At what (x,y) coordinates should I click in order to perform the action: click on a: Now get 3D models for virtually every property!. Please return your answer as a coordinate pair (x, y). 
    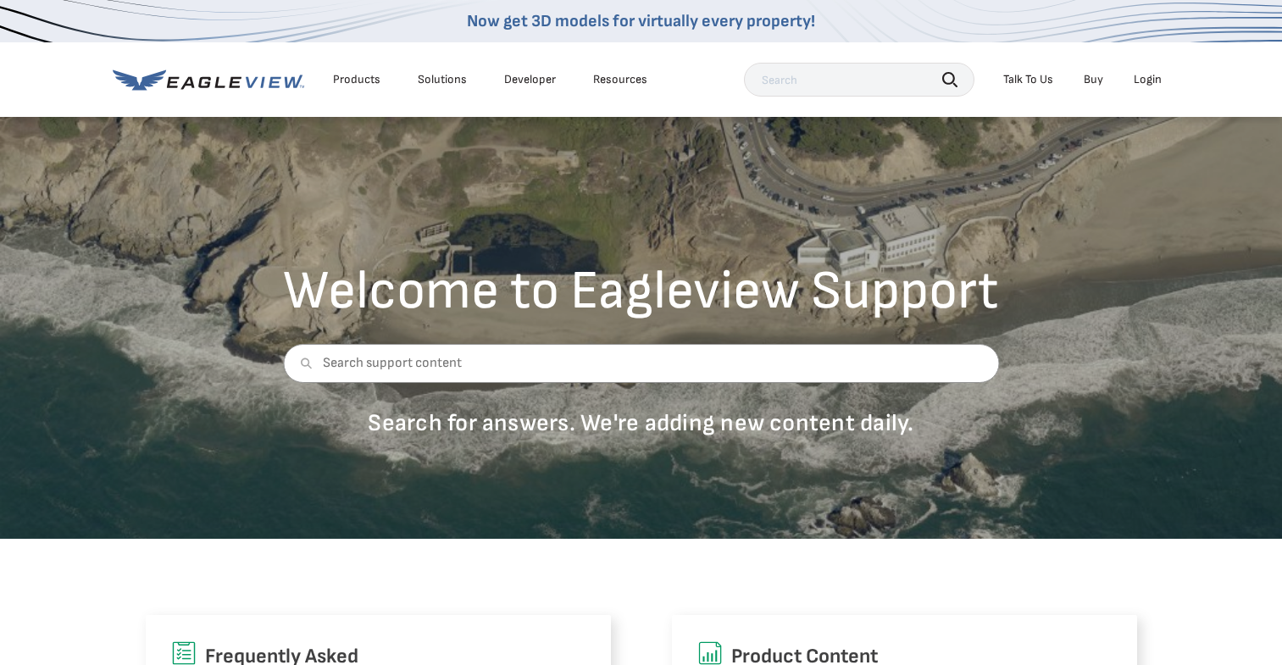
    Looking at the image, I should click on (641, 21).